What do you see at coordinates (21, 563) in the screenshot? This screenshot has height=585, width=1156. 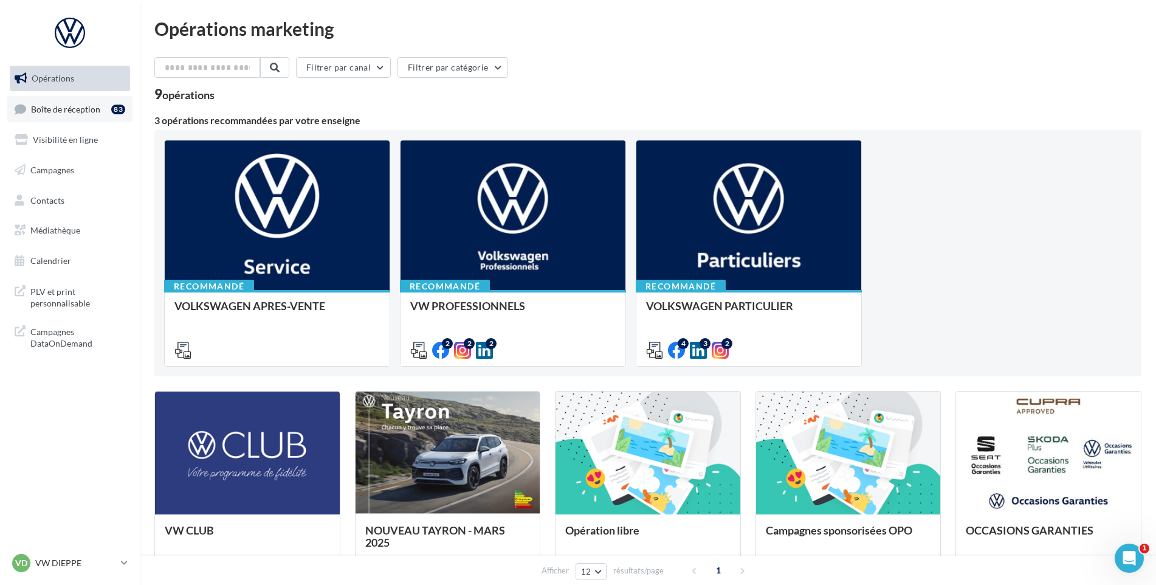 I see `span: VD` at bounding box center [21, 563].